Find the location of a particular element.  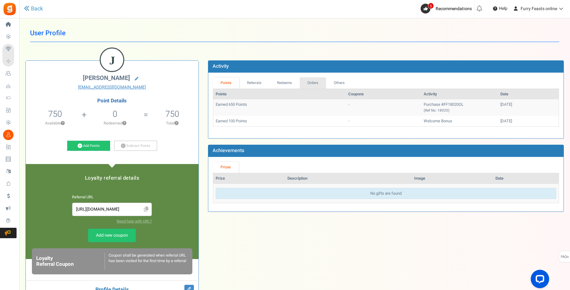

a: Redeems is located at coordinates (284, 83).